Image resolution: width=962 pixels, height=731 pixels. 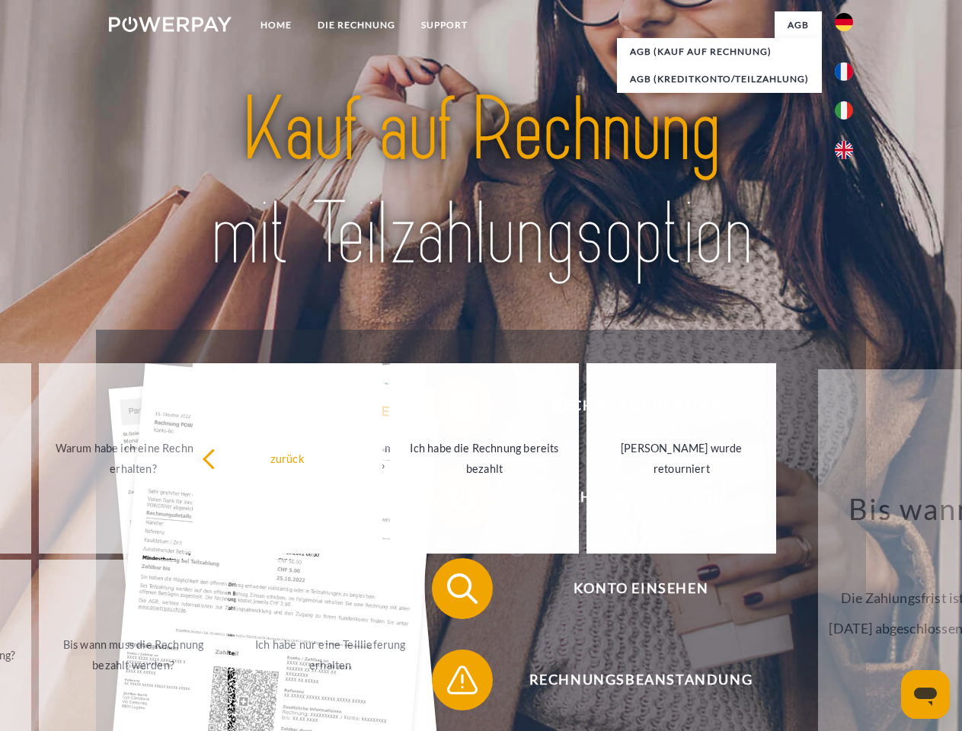 What do you see at coordinates (641, 680) in the screenshot?
I see `span: Rechnungsbeanstandung` at bounding box center [641, 680].